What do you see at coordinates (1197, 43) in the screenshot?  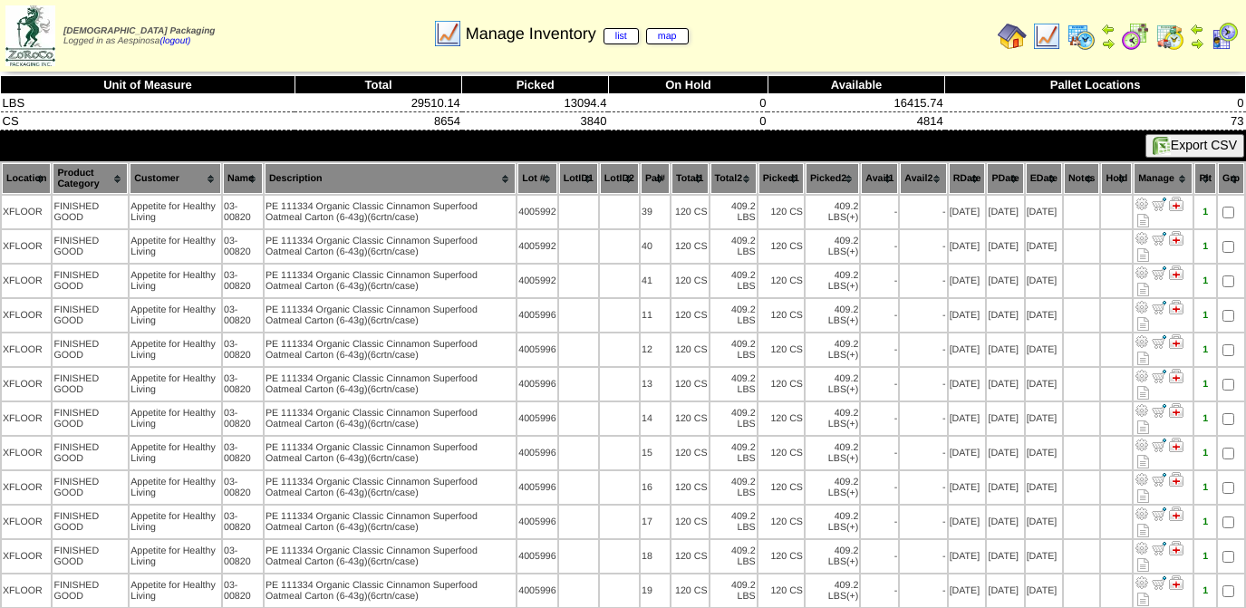 I see `img: arrowright.gif` at bounding box center [1197, 43].